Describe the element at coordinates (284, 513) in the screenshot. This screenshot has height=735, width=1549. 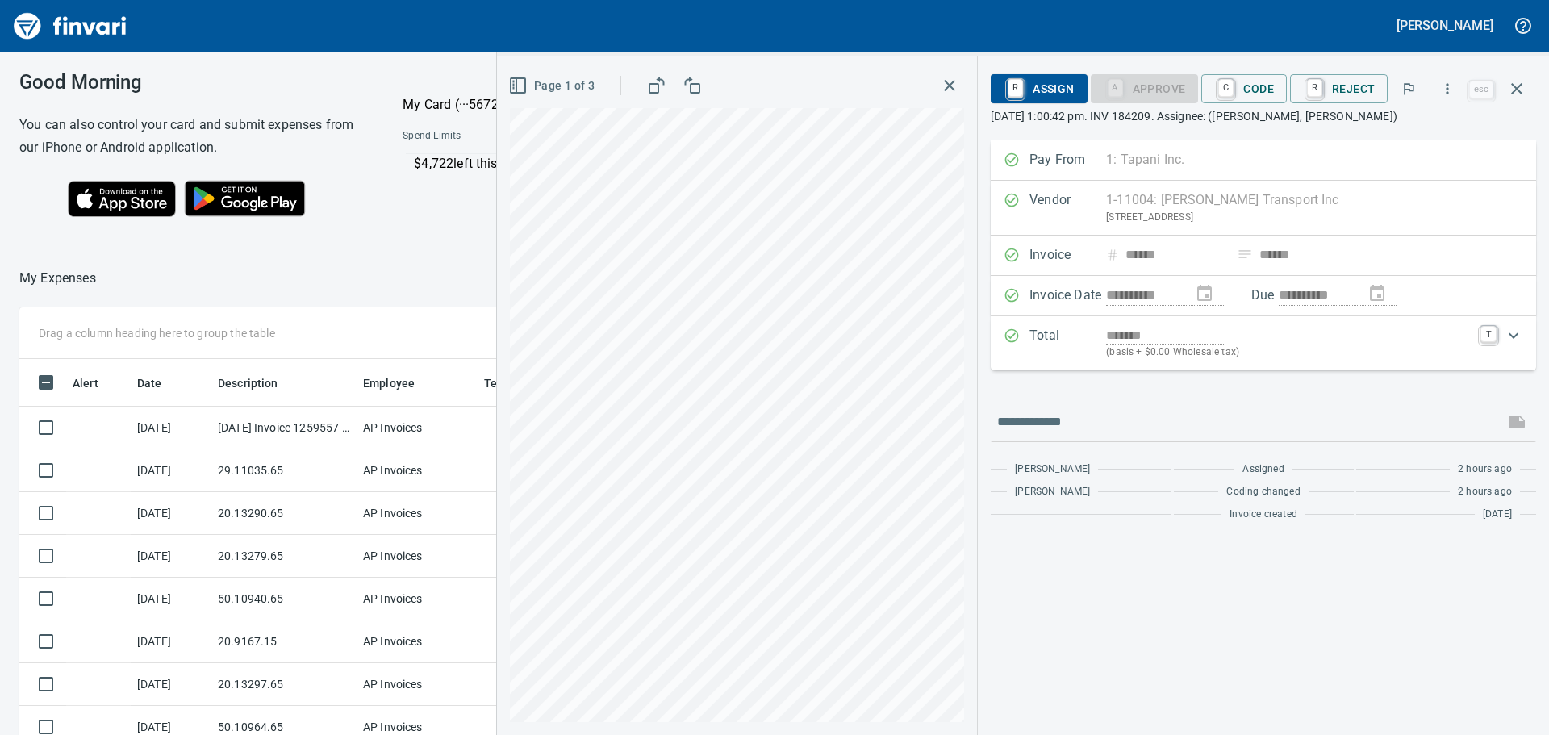
I see `td: 20.13290.65` at that location.